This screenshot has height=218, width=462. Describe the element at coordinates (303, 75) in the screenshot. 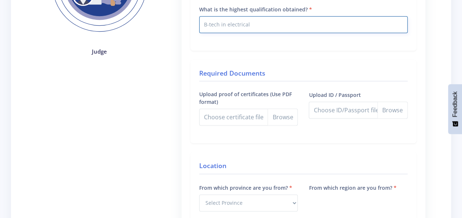

I see `h4: Required Documents` at that location.